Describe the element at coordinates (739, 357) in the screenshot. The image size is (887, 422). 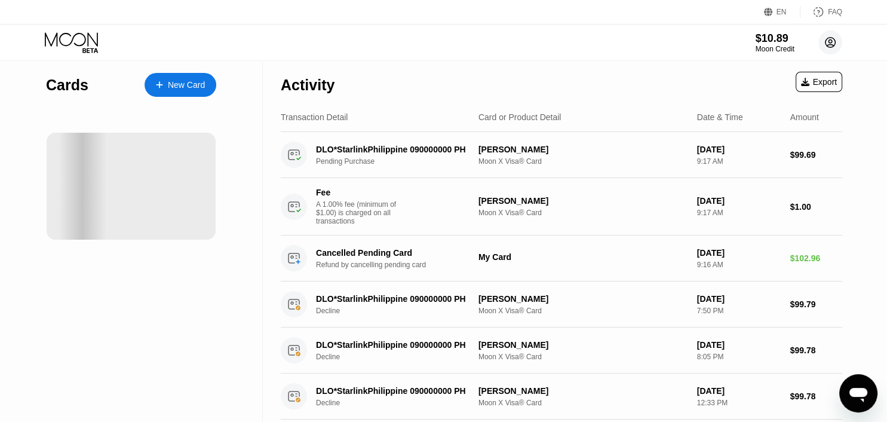
I see `div: 8:05 PM` at that location.